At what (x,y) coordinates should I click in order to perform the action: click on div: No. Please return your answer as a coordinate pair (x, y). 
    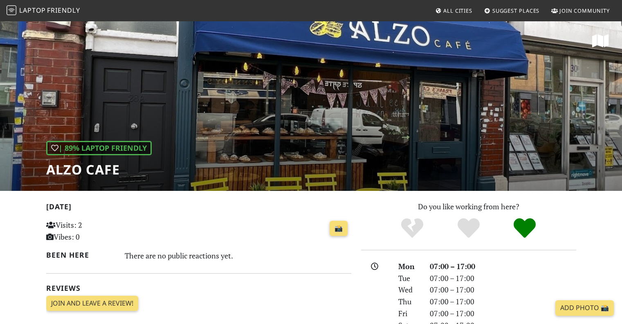
    Looking at the image, I should click on (412, 228).